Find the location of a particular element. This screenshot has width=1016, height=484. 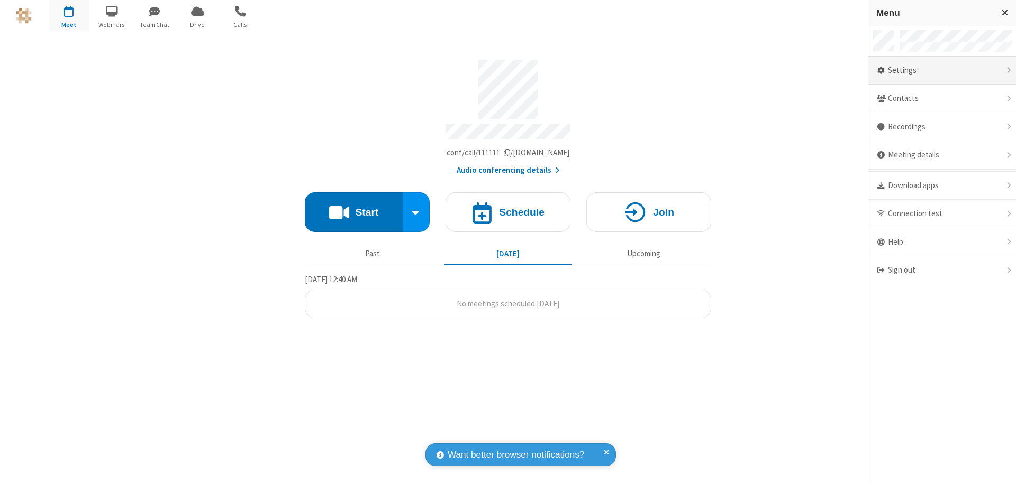

button: Upcoming is located at coordinates (643, 254).